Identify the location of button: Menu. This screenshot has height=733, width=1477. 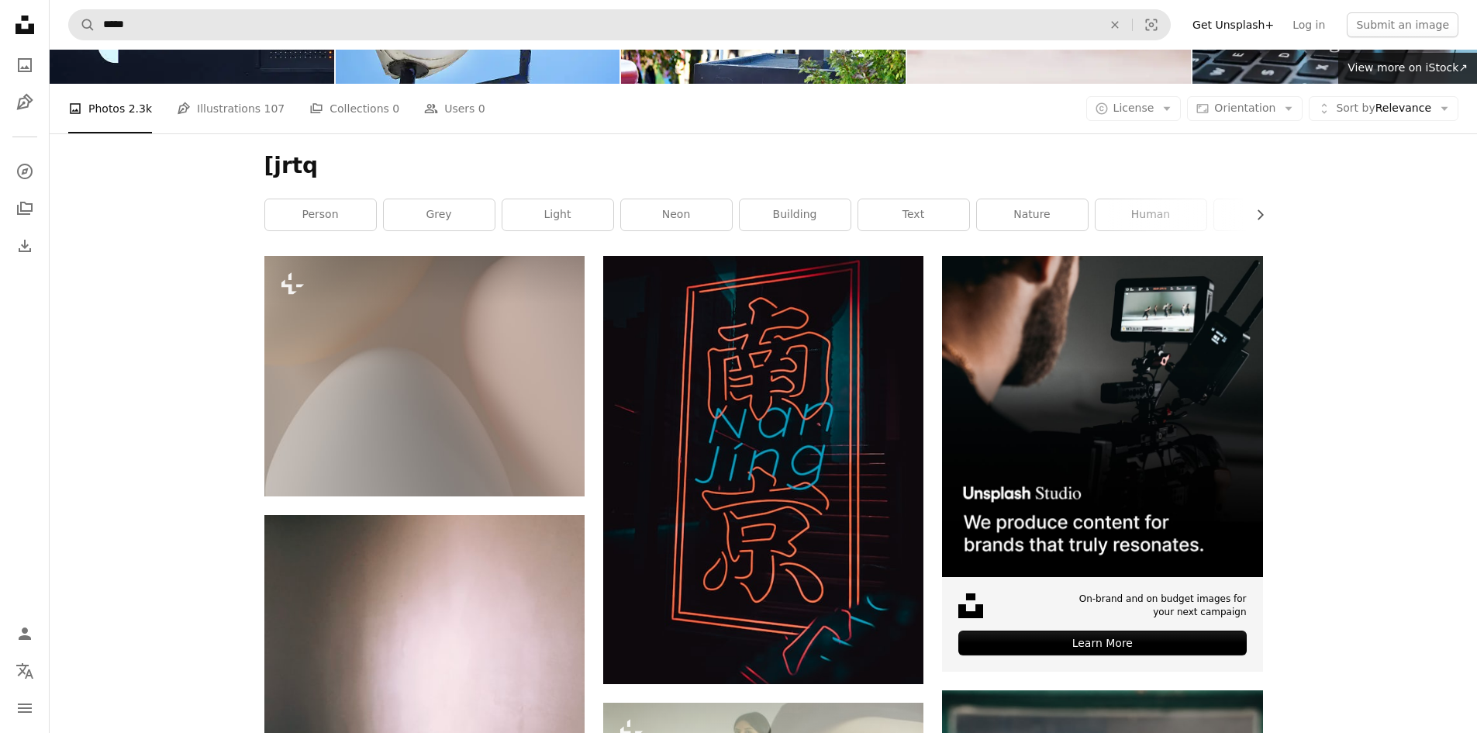
(25, 708).